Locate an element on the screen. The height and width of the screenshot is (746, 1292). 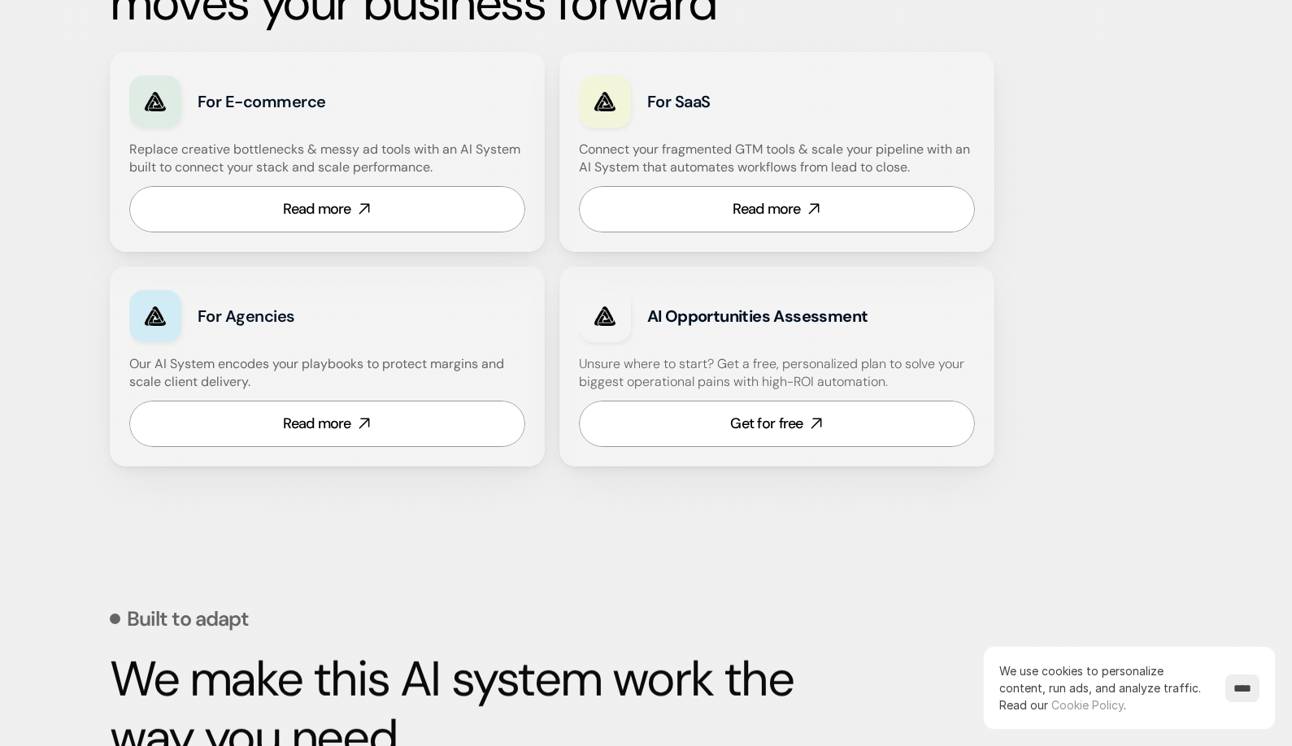
h3: For SaaS is located at coordinates (758, 102).